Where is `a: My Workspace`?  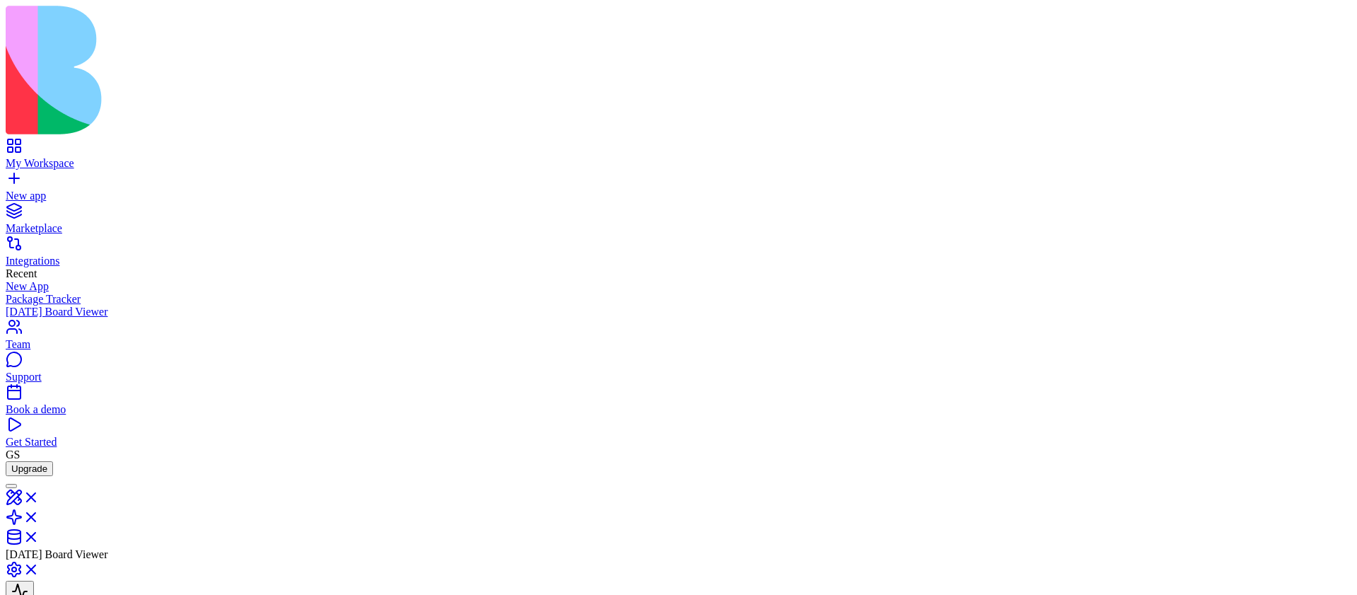 a: My Workspace is located at coordinates (679, 157).